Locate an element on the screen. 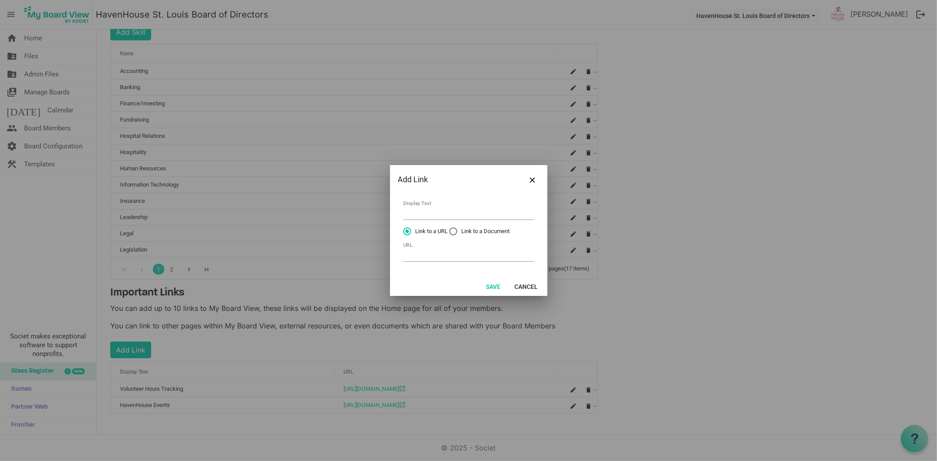 This screenshot has height=461, width=937. button: Cancel is located at coordinates (526, 286).